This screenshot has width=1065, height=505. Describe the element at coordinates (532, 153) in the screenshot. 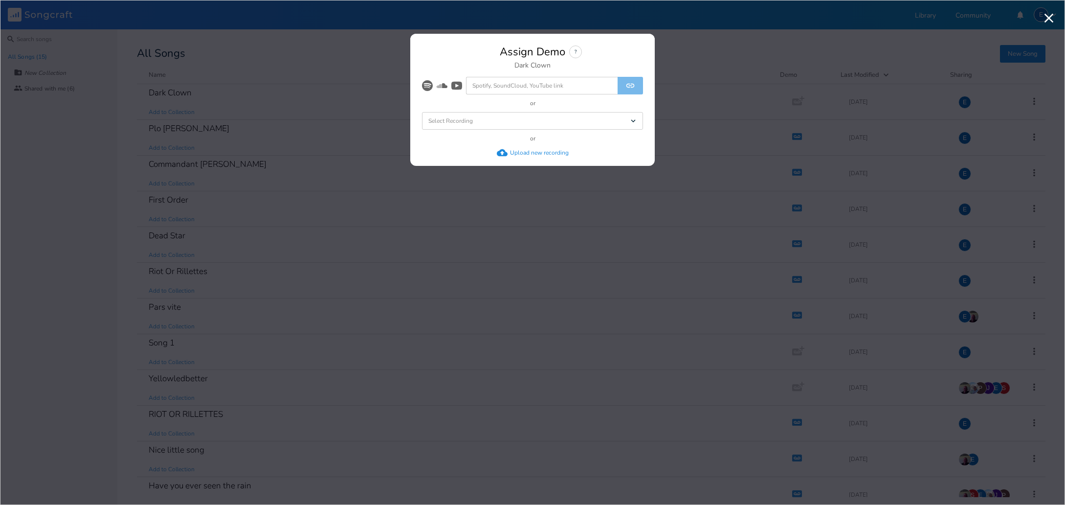

I see `button: Upload new recording` at that location.